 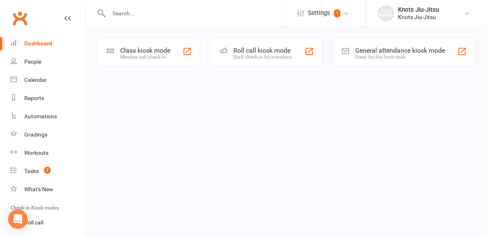 What do you see at coordinates (48, 134) in the screenshot?
I see `a: Gradings` at bounding box center [48, 134].